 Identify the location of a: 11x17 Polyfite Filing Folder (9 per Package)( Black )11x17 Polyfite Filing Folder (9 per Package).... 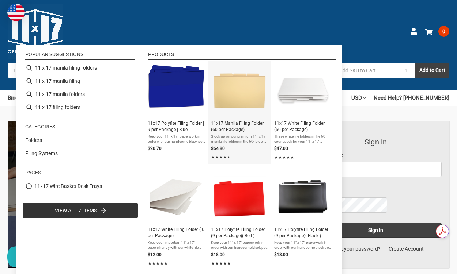
(303, 219).